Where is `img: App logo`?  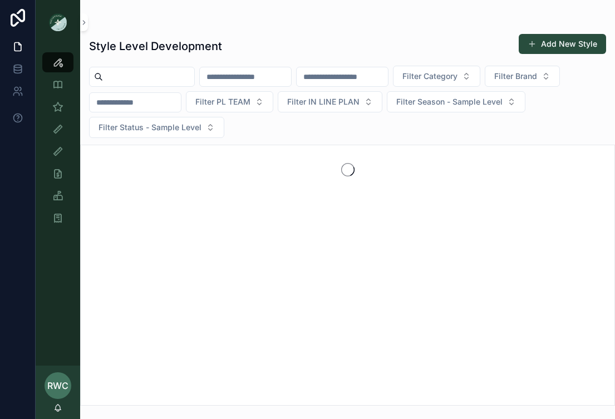 img: App logo is located at coordinates (58, 22).